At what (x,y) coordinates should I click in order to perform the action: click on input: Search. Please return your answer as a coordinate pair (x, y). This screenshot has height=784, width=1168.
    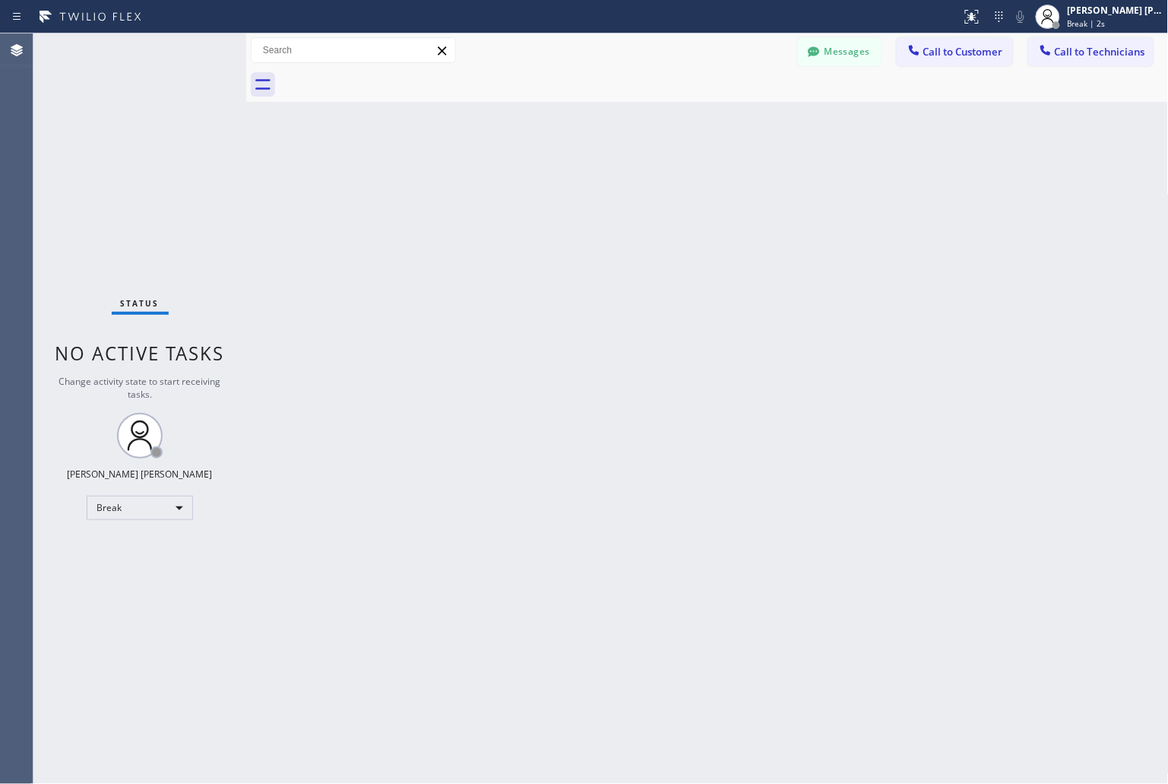
    Looking at the image, I should click on (353, 50).